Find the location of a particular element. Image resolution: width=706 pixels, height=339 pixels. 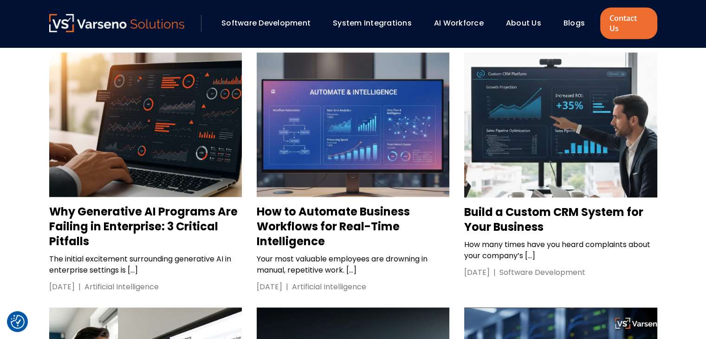

p: Your most valuable employees are drowning in manual, repetitive work. […] is located at coordinates (353, 265).